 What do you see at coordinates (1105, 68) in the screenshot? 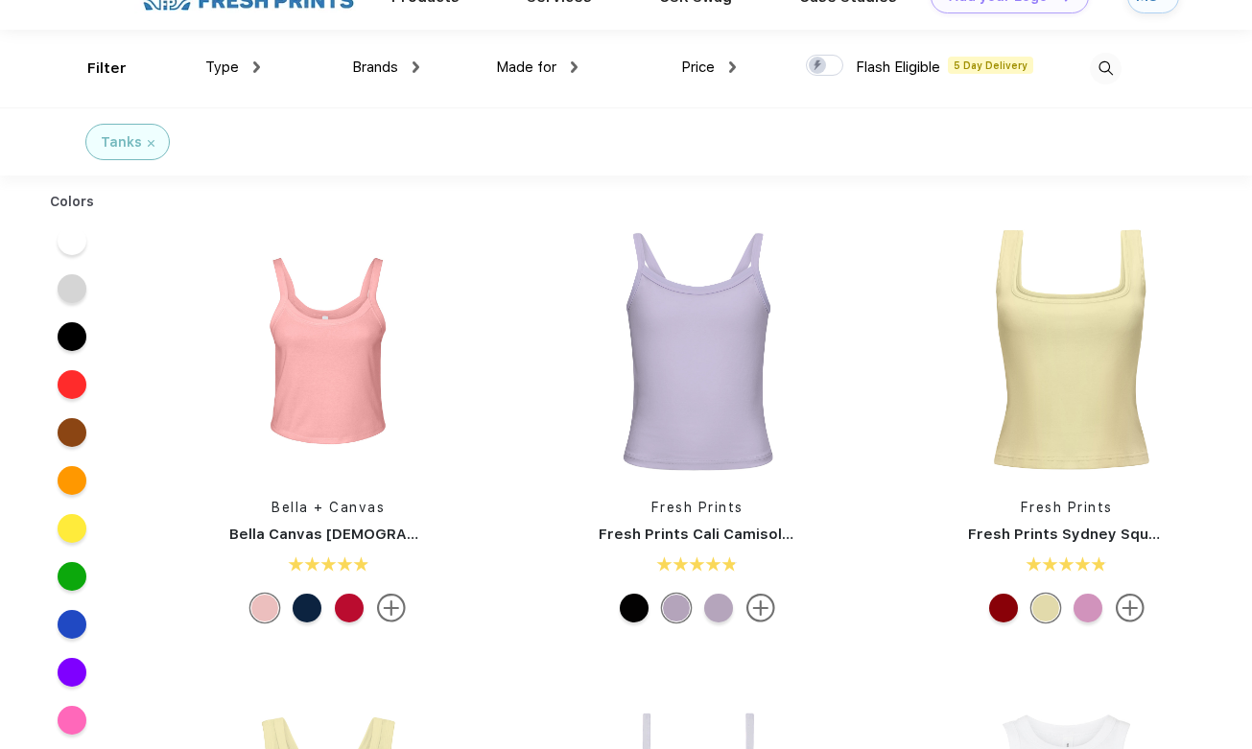
I see `img: desktop_search.svg` at bounding box center [1105, 68].